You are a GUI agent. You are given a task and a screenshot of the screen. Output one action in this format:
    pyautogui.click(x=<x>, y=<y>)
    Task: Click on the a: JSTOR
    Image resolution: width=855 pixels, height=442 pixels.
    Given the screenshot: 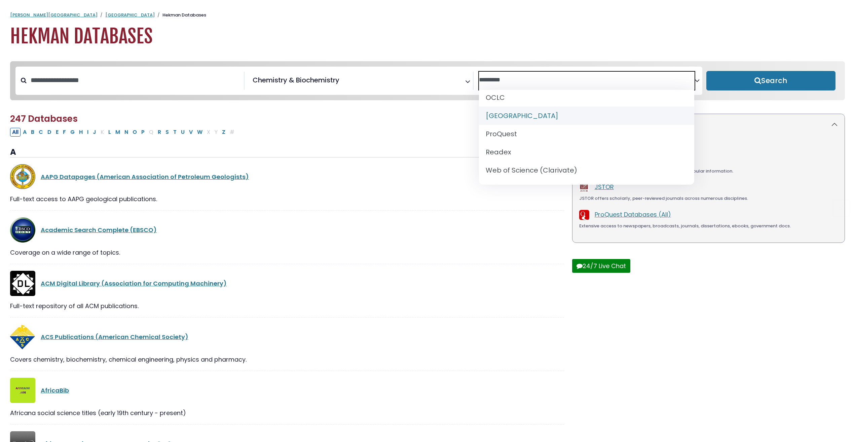 What is the action you would take?
    pyautogui.click(x=604, y=187)
    